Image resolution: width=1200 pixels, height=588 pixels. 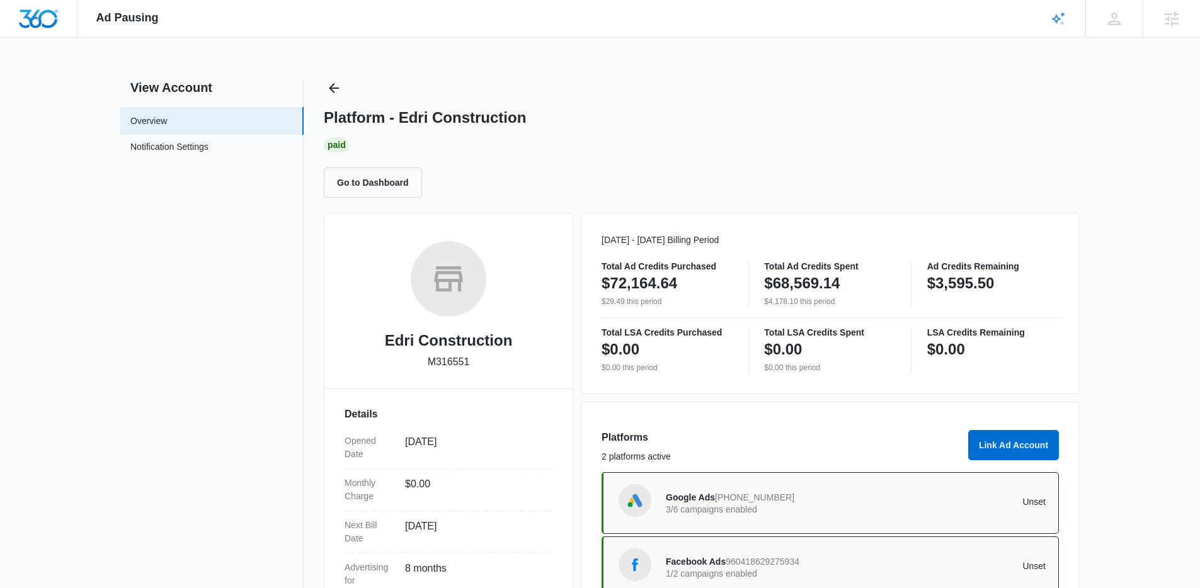 I want to click on p: $4,178.10 this period, so click(x=829, y=302).